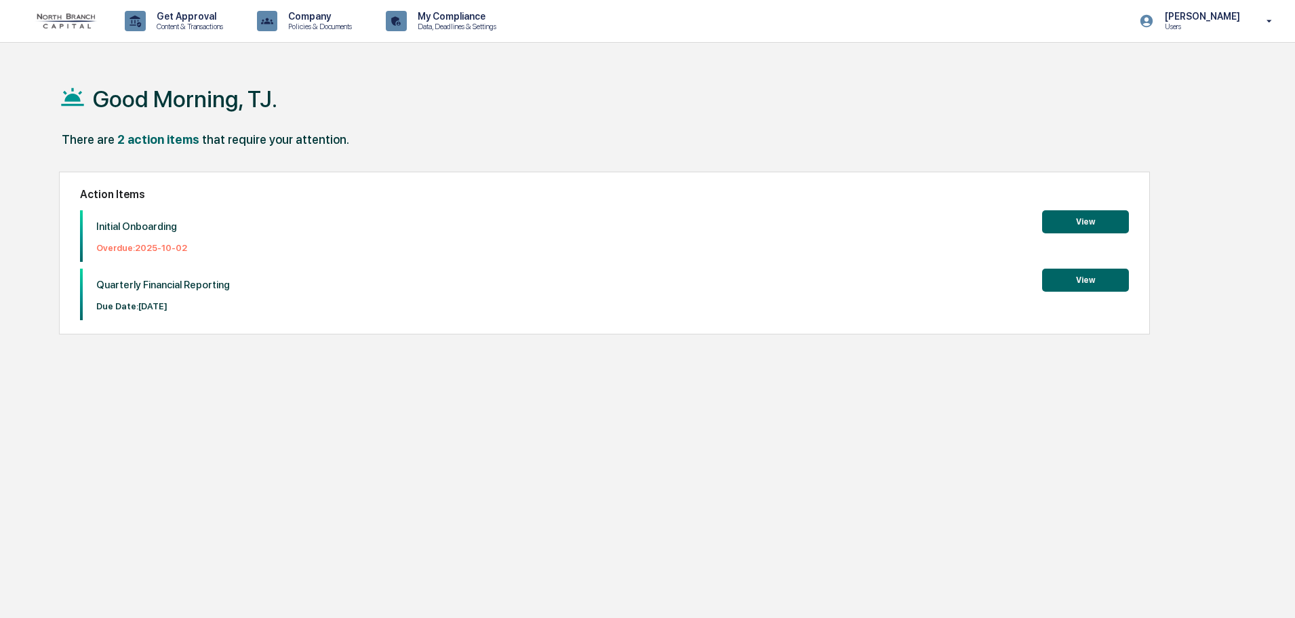 This screenshot has width=1295, height=618. Describe the element at coordinates (158, 139) in the screenshot. I see `div: 2 action items` at that location.